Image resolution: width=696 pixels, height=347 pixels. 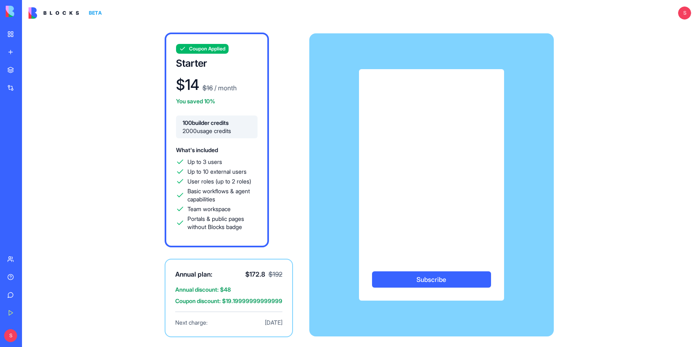 I want to click on span: Annual discount: $ 48, so click(x=228, y=290).